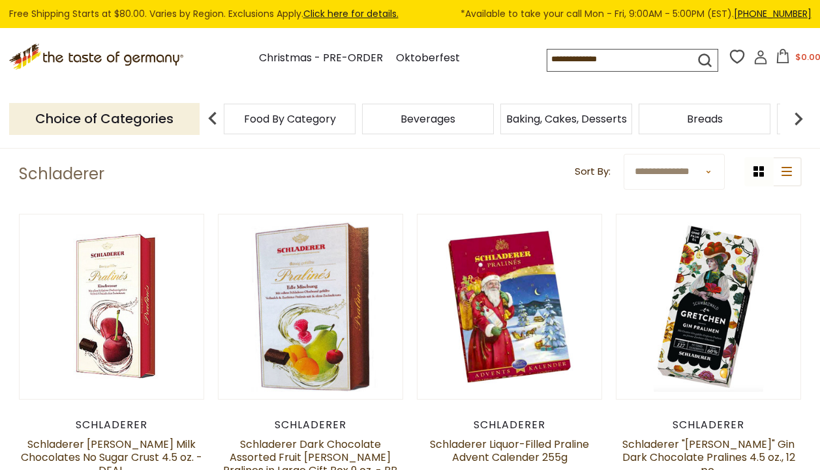  What do you see at coordinates (104, 119) in the screenshot?
I see `p: Choice of Categories` at bounding box center [104, 119].